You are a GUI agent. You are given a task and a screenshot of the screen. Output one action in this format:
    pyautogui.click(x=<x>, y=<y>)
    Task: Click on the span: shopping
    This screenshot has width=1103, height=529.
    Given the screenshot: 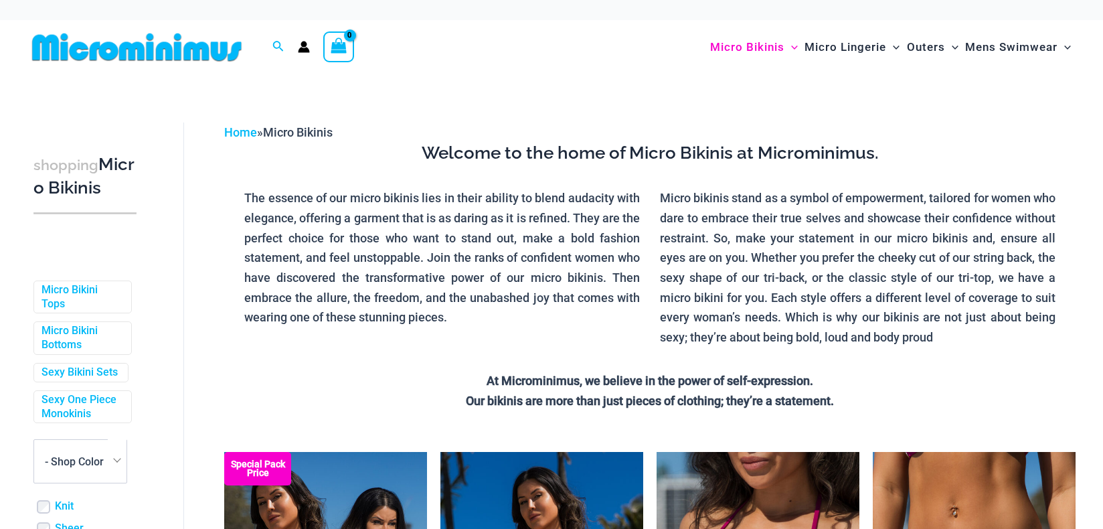 What is the action you would take?
    pyautogui.click(x=66, y=165)
    